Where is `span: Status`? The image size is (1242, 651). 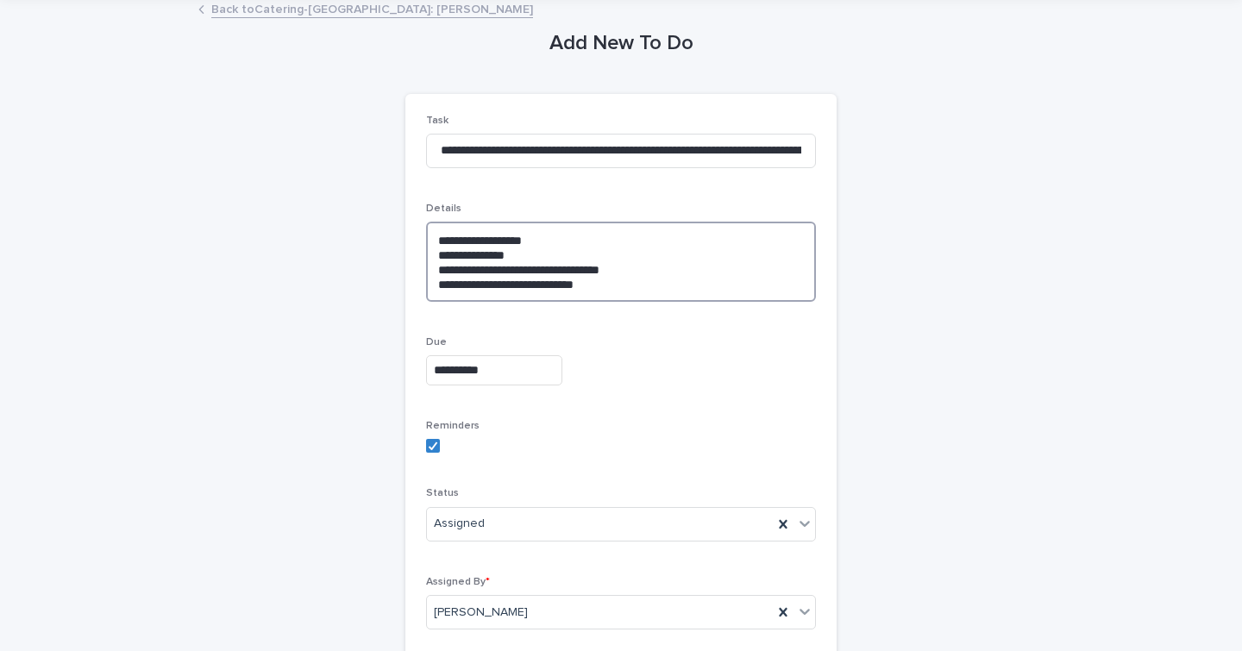 span: Status is located at coordinates (442, 493).